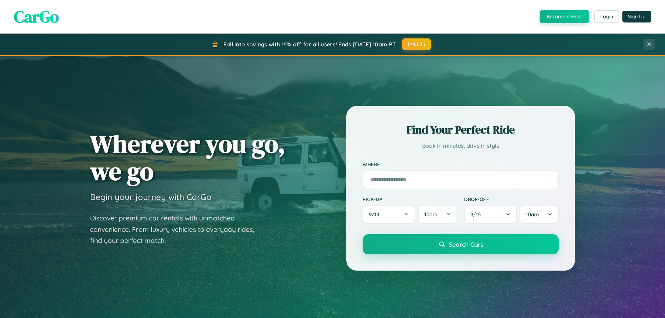 The image size is (665, 318). What do you see at coordinates (461, 146) in the screenshot?
I see `p: Book in minutes, drive in style` at bounding box center [461, 146].